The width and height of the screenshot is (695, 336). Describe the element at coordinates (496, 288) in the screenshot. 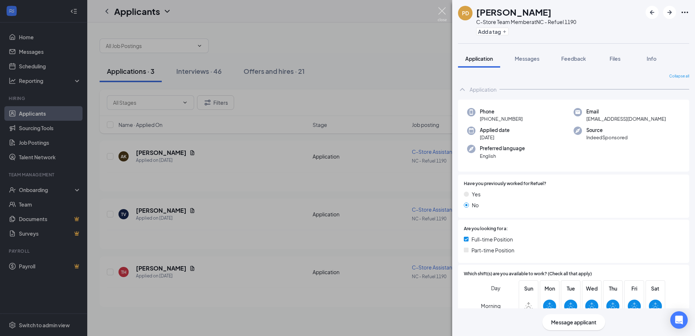

I see `span: Day` at that location.